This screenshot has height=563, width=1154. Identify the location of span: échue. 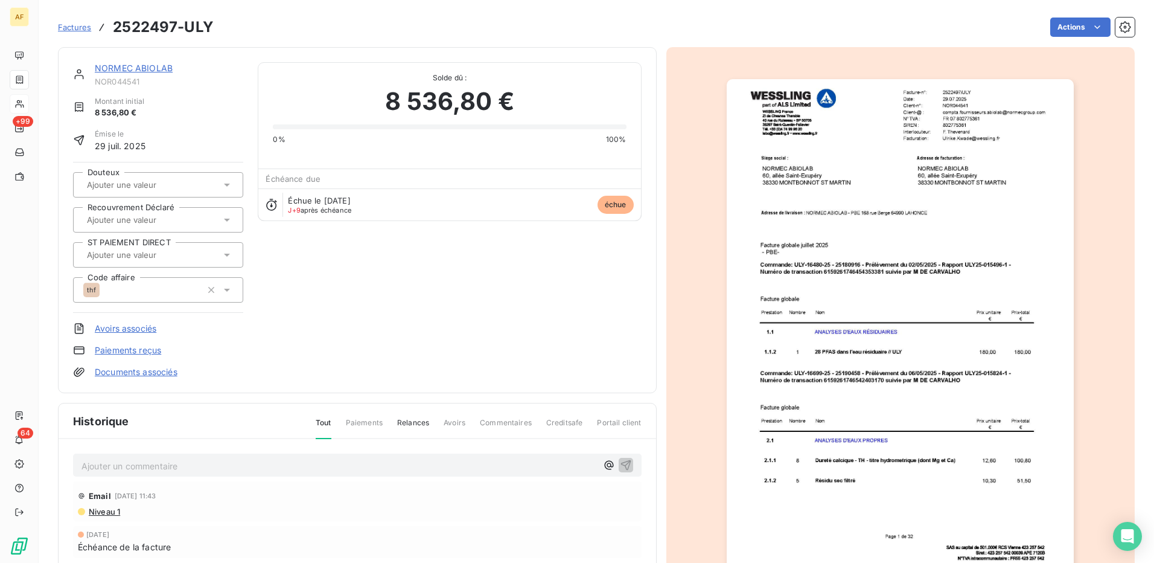
(616, 205).